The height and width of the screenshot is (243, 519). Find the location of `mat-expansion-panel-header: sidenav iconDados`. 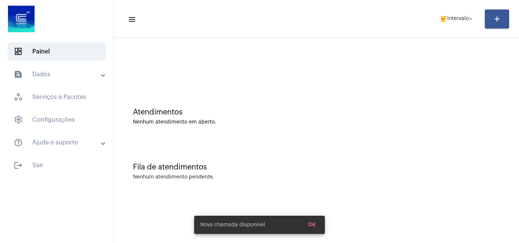

mat-expansion-panel-header: sidenav iconDados is located at coordinates (59, 74).